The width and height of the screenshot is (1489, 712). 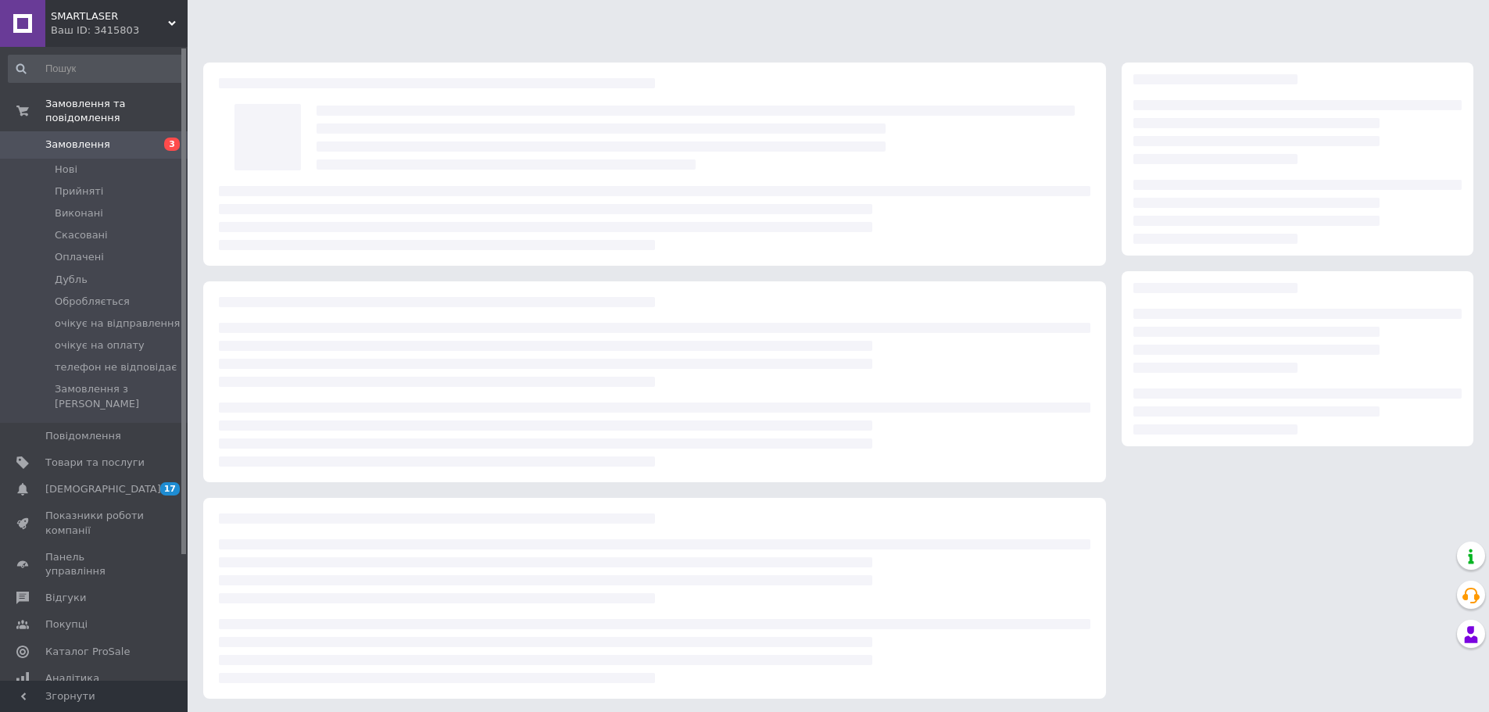 I want to click on span: Нові, so click(x=66, y=170).